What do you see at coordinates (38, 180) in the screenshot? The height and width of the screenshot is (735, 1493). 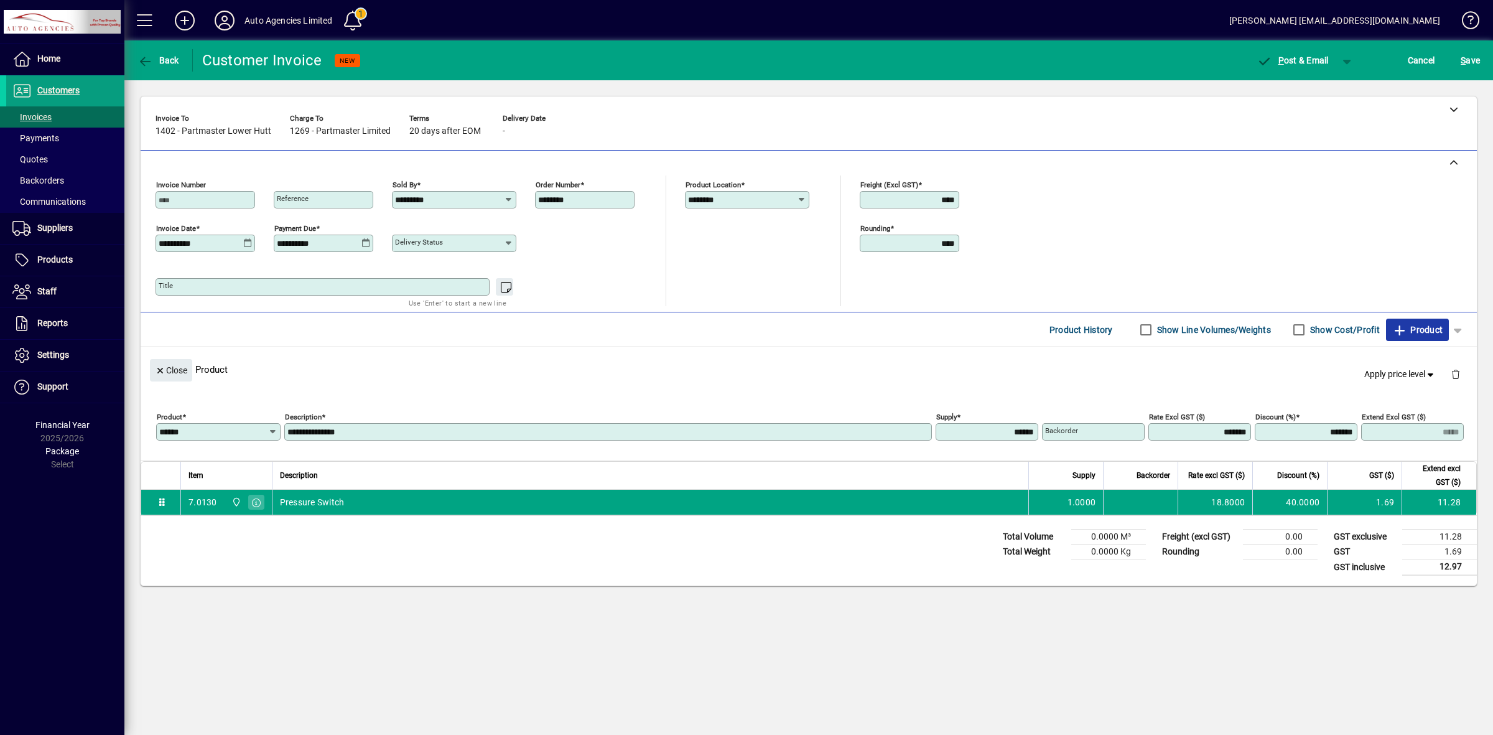 I see `span: Backorders` at bounding box center [38, 180].